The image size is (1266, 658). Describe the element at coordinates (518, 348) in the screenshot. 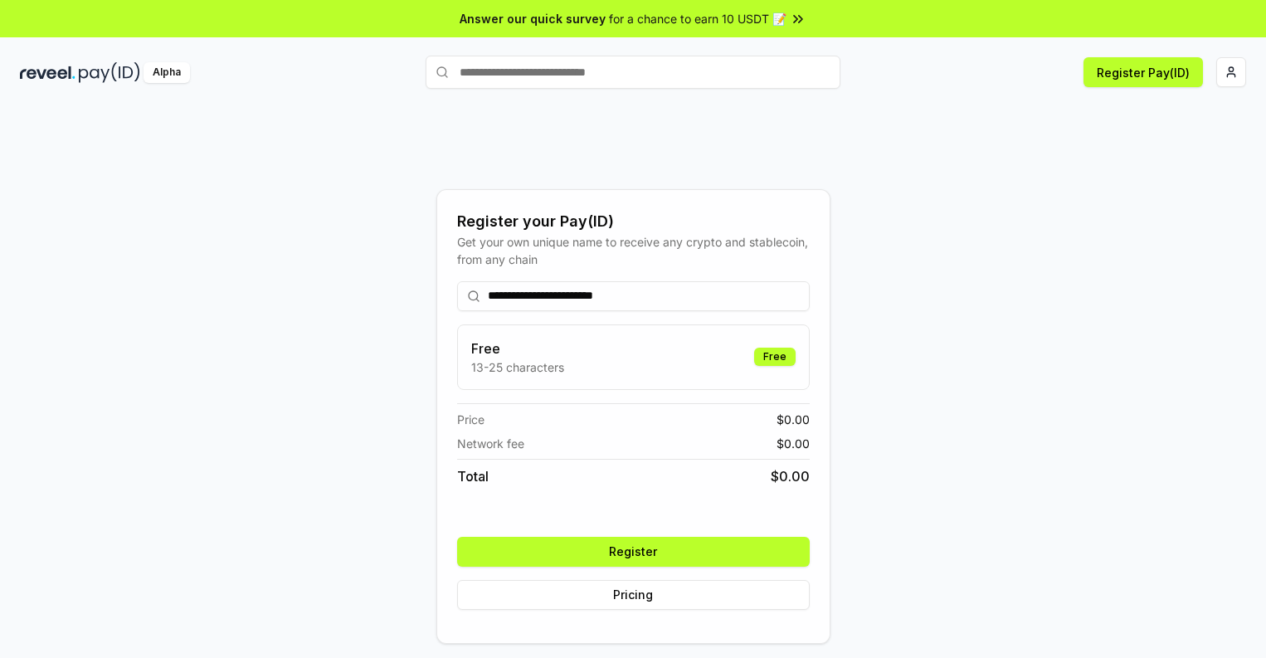

I see `h3: Free` at that location.